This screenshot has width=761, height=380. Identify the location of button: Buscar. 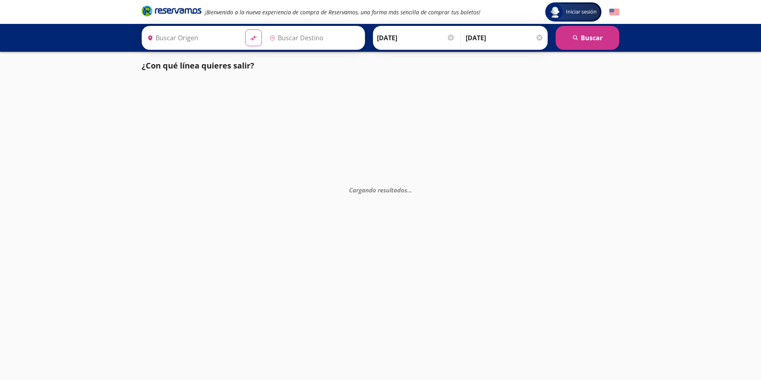
(588, 38).